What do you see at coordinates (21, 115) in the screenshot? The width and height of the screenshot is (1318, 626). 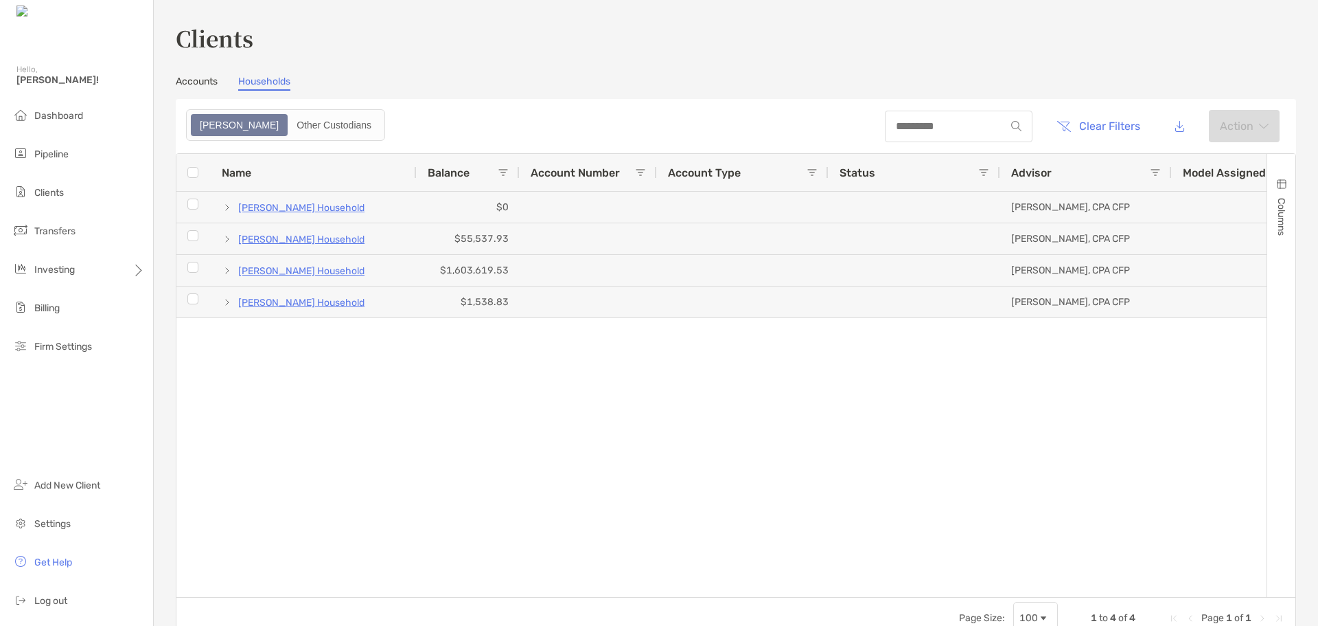 I see `img: dashboard icon` at bounding box center [21, 115].